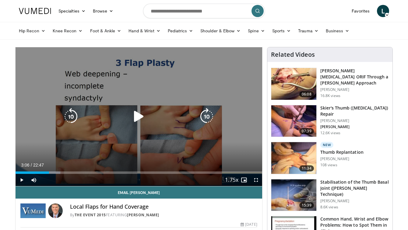  I want to click on p: New, so click(327, 145).